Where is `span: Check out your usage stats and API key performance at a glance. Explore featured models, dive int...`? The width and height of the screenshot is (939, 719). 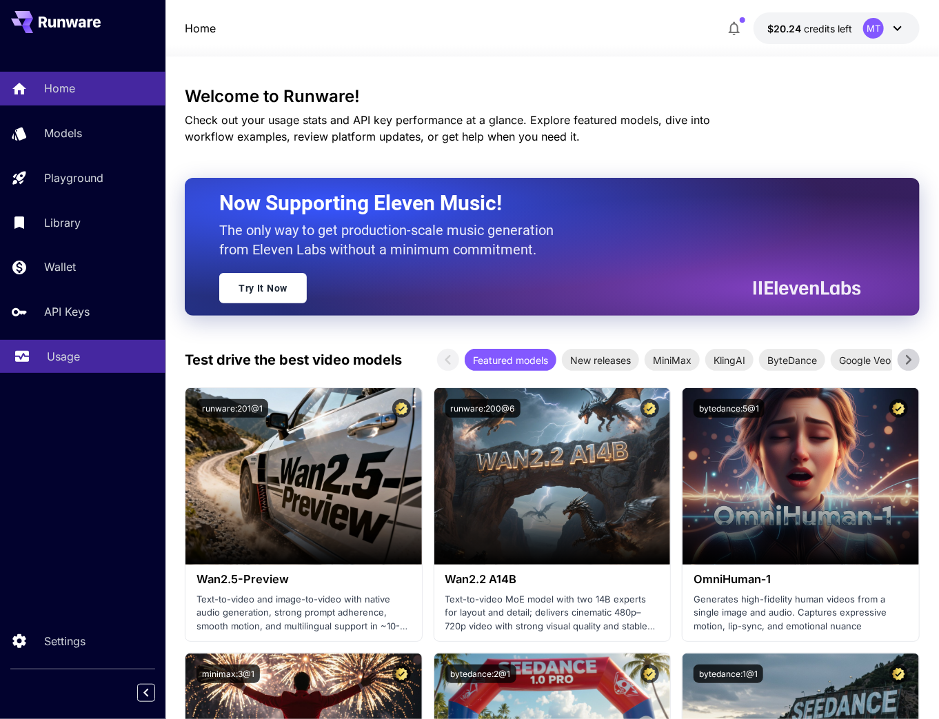
span: Check out your usage stats and API key performance at a glance. Explore featured models, dive int... is located at coordinates (447, 128).